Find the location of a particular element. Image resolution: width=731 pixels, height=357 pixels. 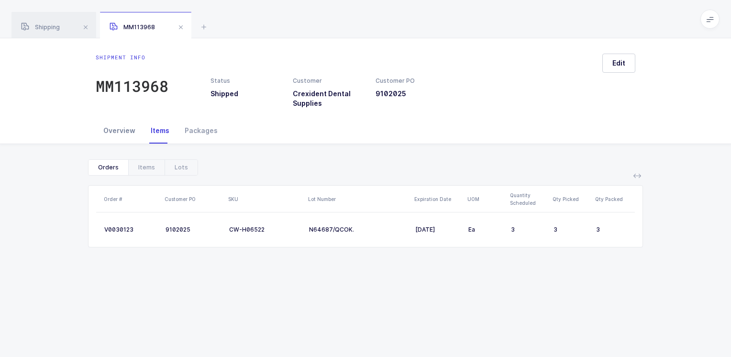

div: SKU is located at coordinates (265, 199).